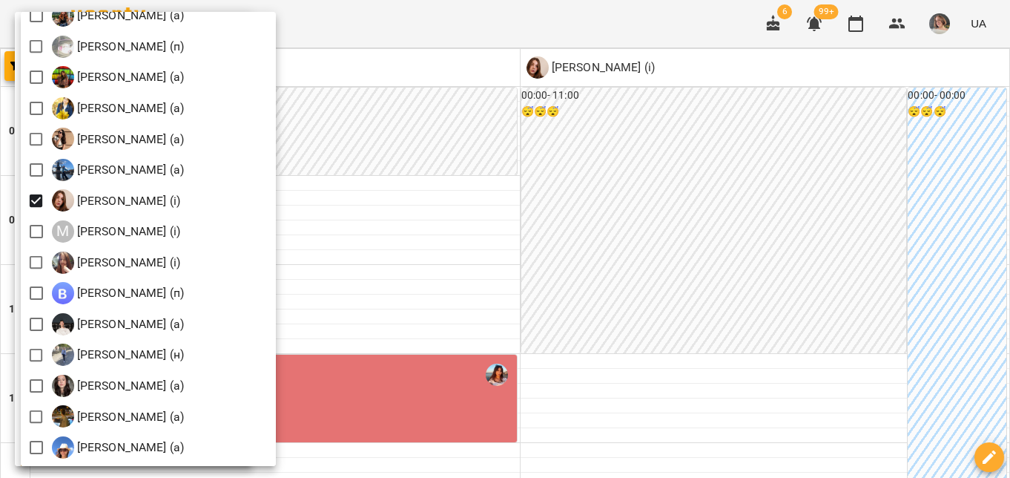  What do you see at coordinates (118, 16) in the screenshot?
I see `div: Лебеденко Катерина (а)` at bounding box center [118, 16].